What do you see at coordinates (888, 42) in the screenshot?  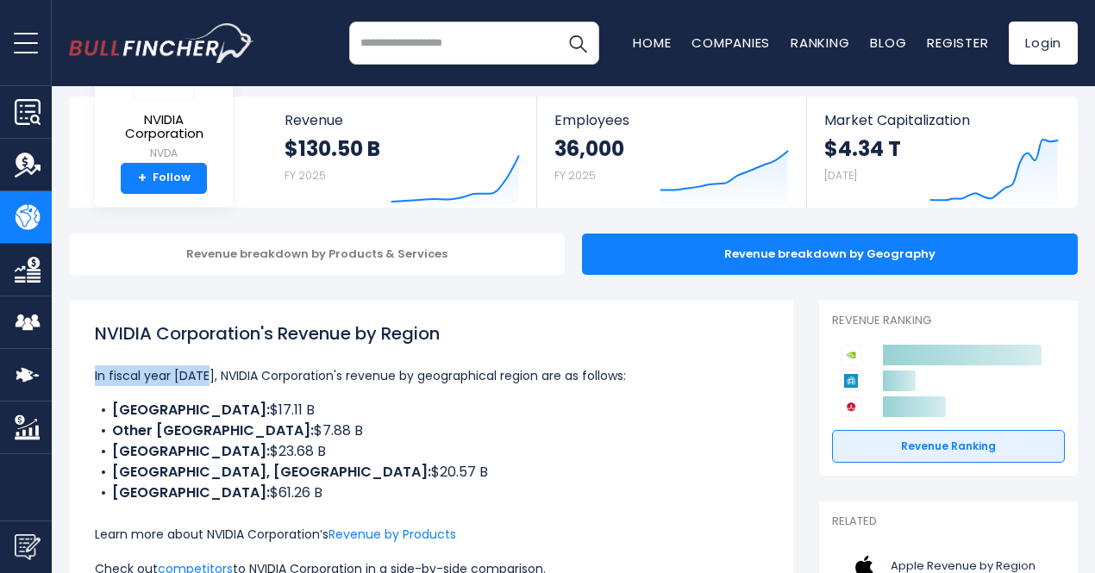 I see `a: Blog` at bounding box center [888, 42].